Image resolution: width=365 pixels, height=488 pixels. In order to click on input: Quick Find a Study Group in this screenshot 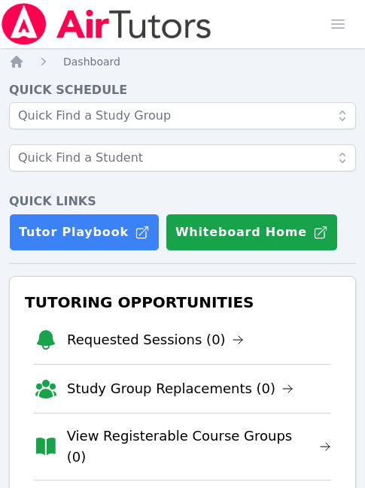, I will do `click(182, 116)`.